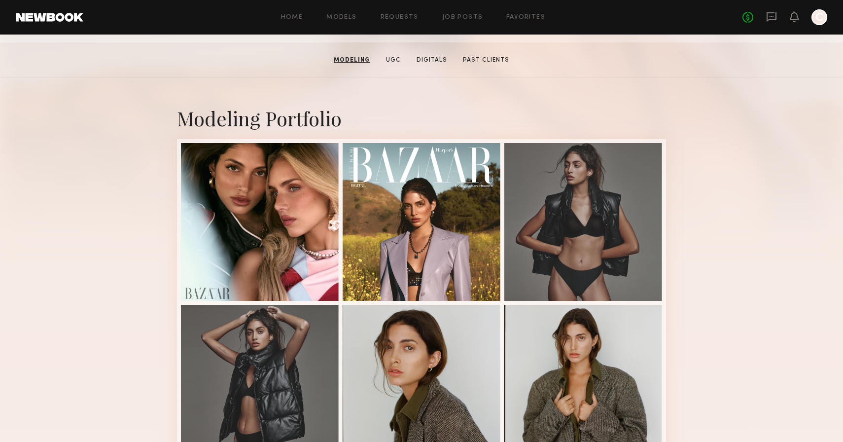  I want to click on a: Job Posts, so click(463, 17).